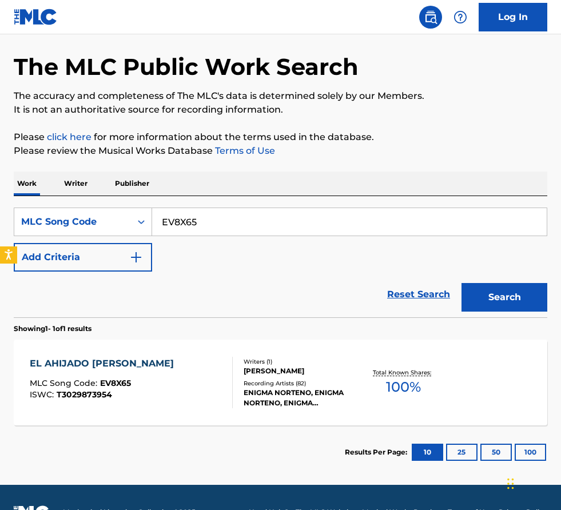 The height and width of the screenshot is (510, 561). What do you see at coordinates (35, 17) in the screenshot?
I see `img: MLC Logo` at bounding box center [35, 17].